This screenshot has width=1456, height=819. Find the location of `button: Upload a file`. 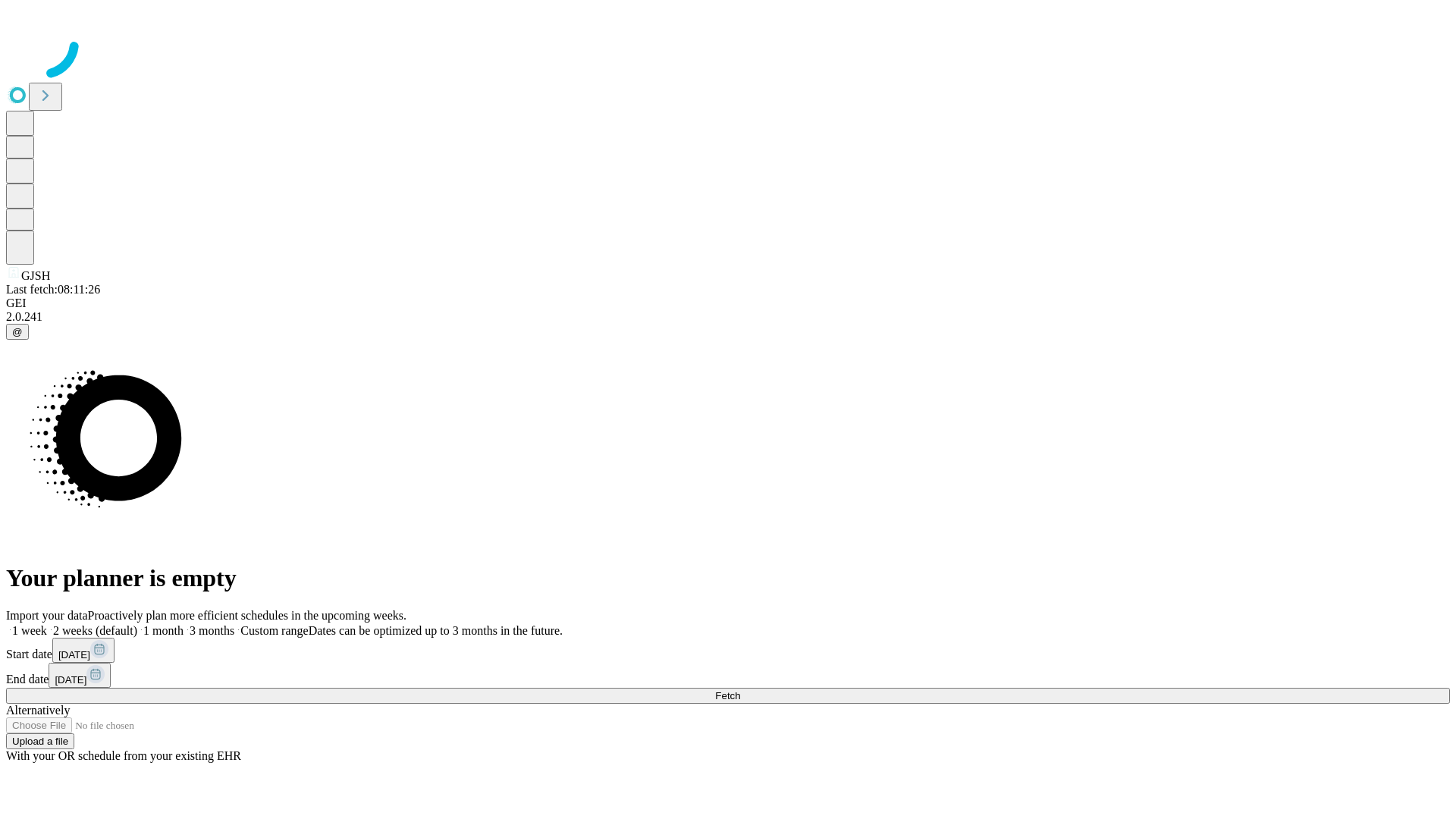

button: Upload a file is located at coordinates (40, 741).